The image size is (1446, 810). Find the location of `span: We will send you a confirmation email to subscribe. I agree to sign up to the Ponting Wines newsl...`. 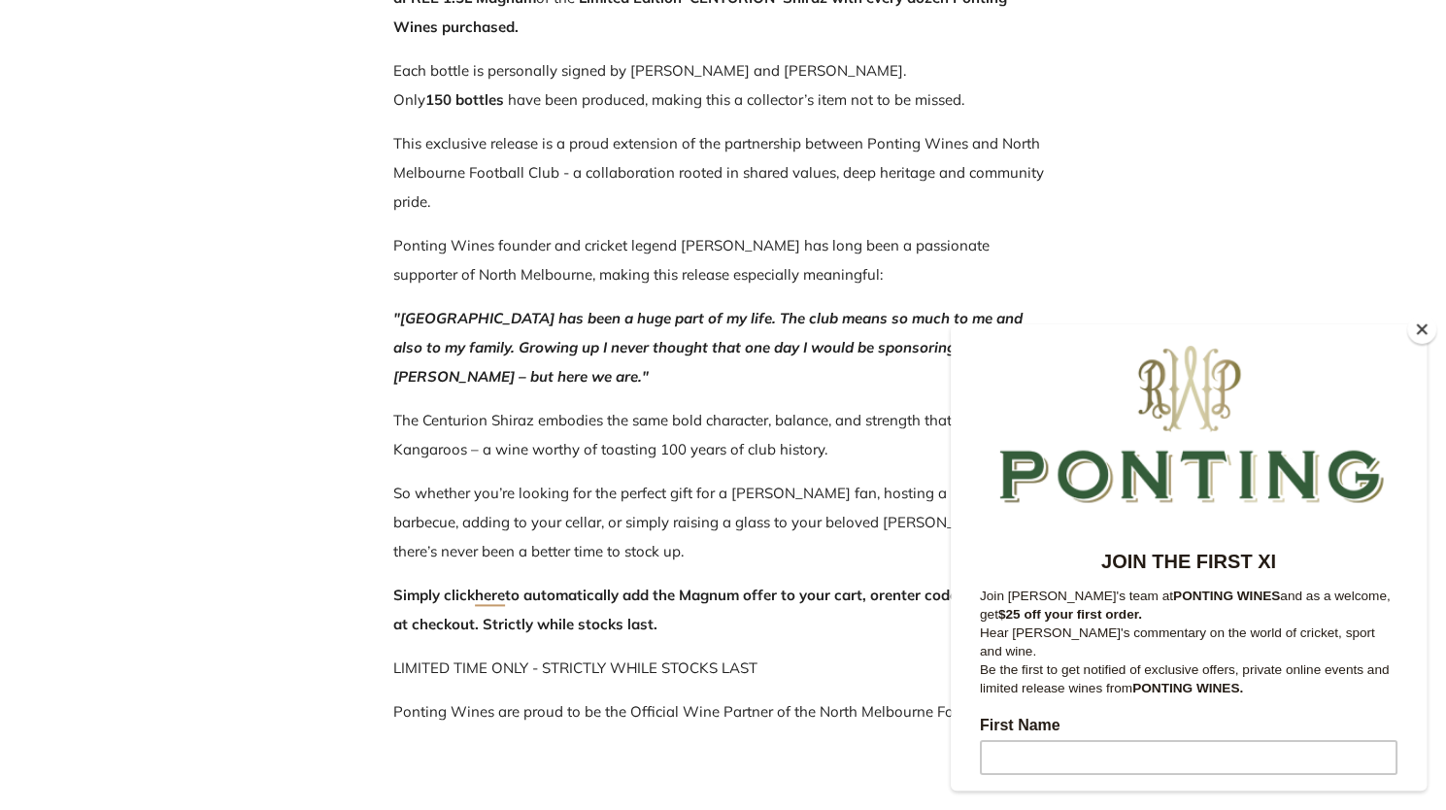

span: We will send you a confirmation email to subscribe. I agree to sign up to the Ponting Wines newsl... is located at coordinates (232, 737).